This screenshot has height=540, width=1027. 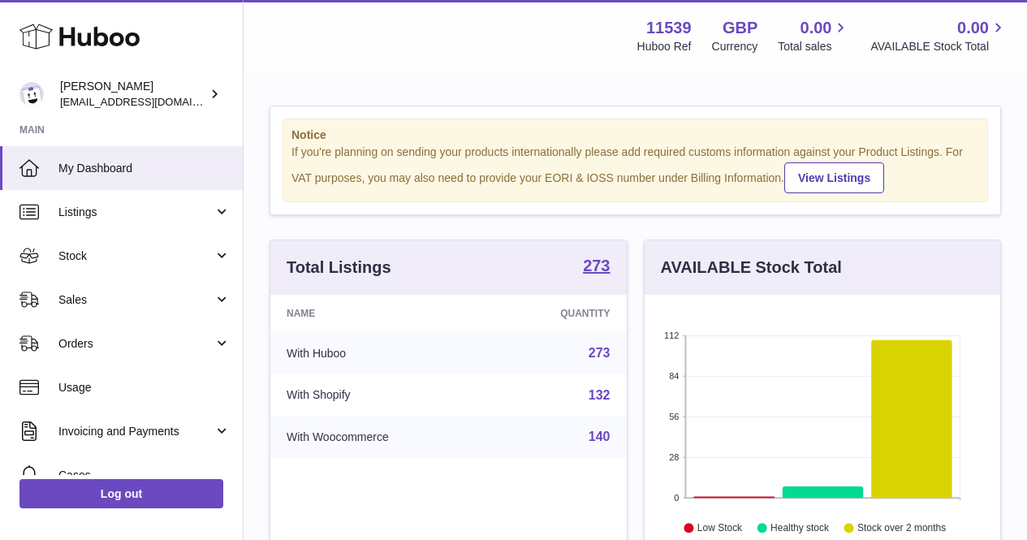 I want to click on a: View Listings, so click(x=834, y=178).